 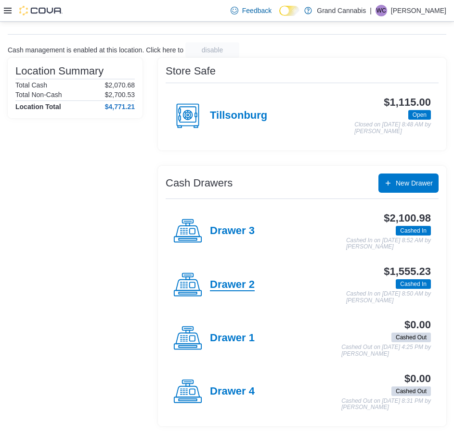 What do you see at coordinates (41, 11) in the screenshot?
I see `img: Cova` at bounding box center [41, 11].